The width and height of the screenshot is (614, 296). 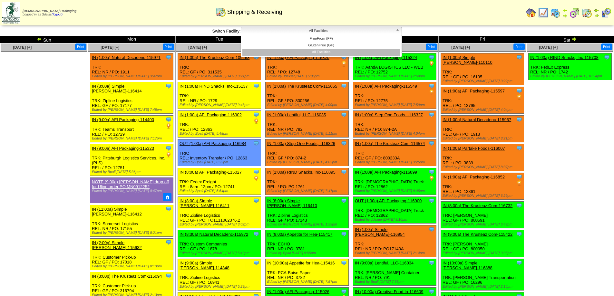 What do you see at coordinates (301, 143) in the screenshot?
I see `a: IN (1:00a) Step One Foods, -116326` at bounding box center [301, 143].